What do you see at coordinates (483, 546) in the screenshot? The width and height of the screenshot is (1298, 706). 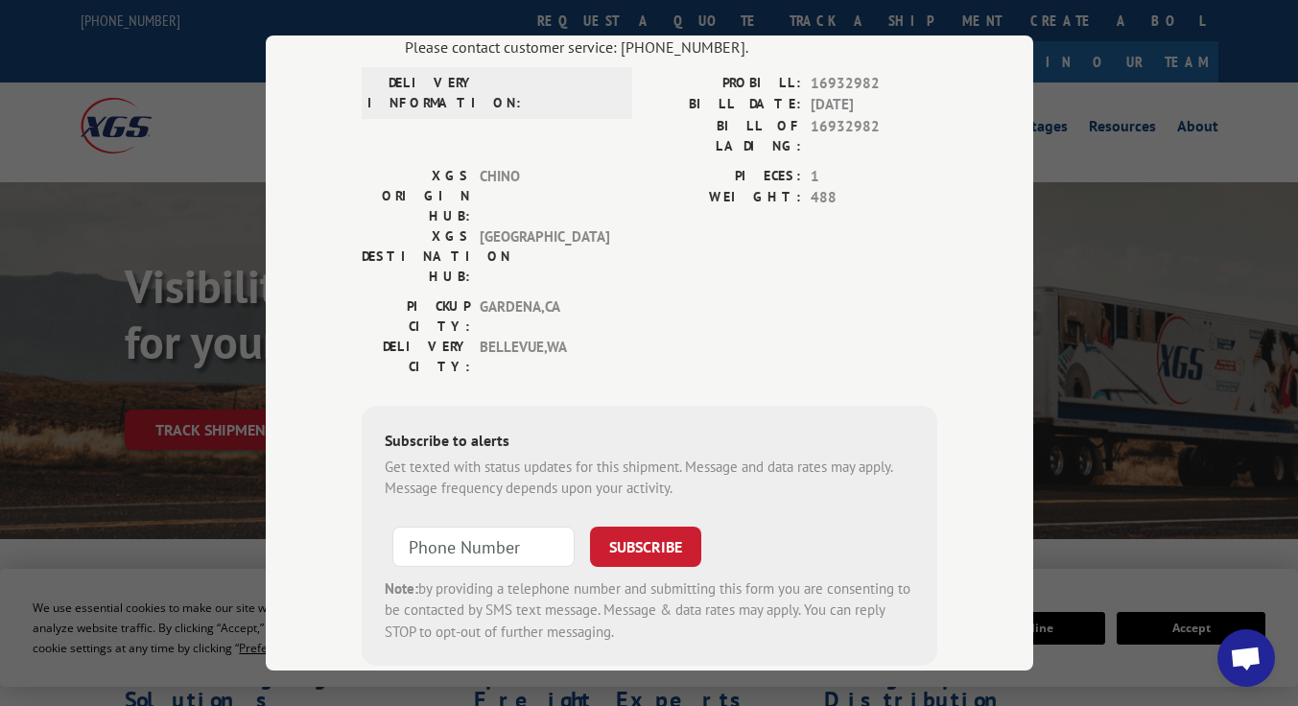 I see `input: Phone Number` at bounding box center [483, 546].